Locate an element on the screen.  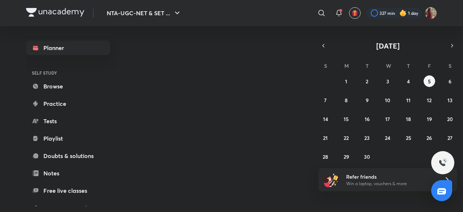
abbr: September 18, 2025 is located at coordinates (409, 119).